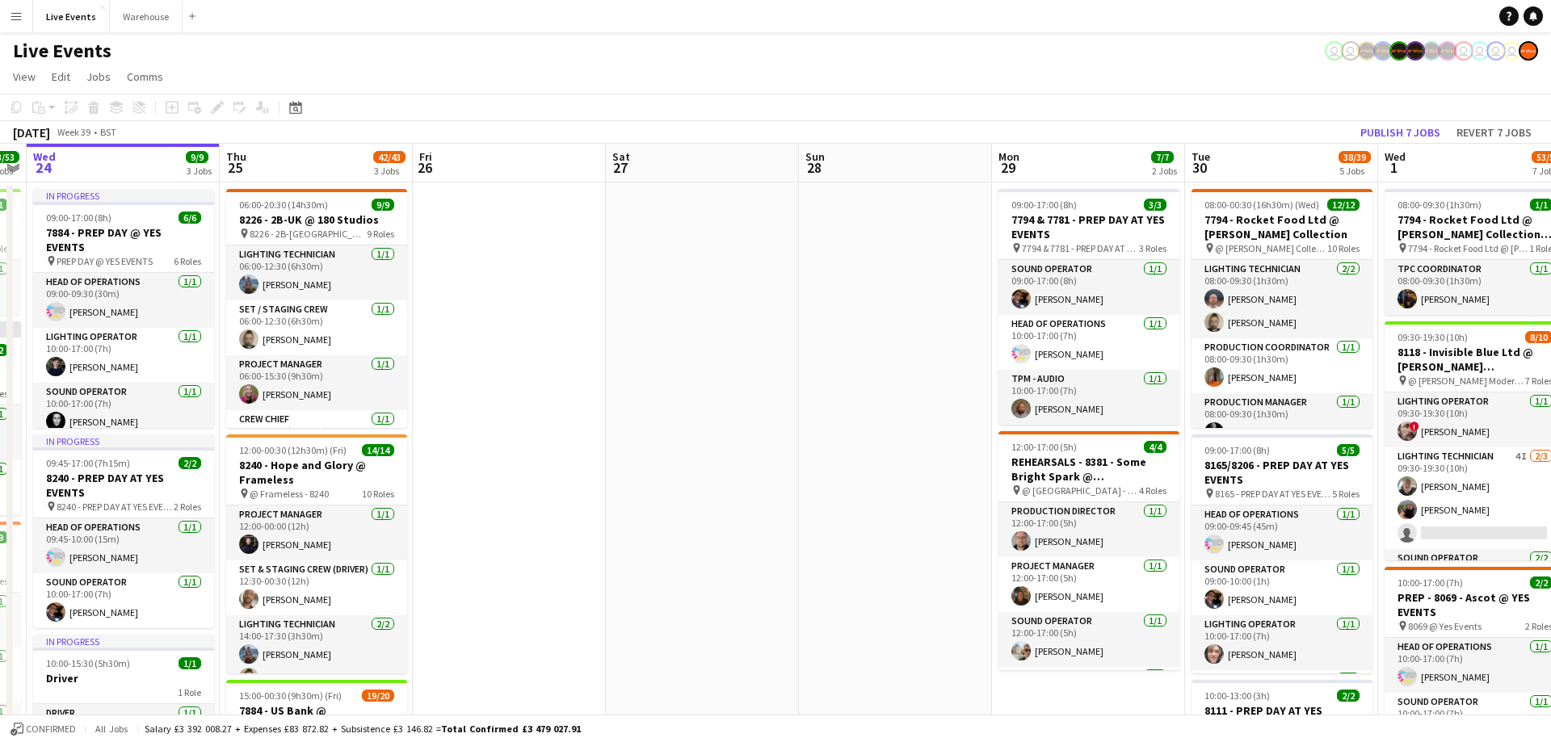 Image resolution: width=1551 pixels, height=742 pixels. Describe the element at coordinates (145, 77) in the screenshot. I see `a: Comms` at that location.